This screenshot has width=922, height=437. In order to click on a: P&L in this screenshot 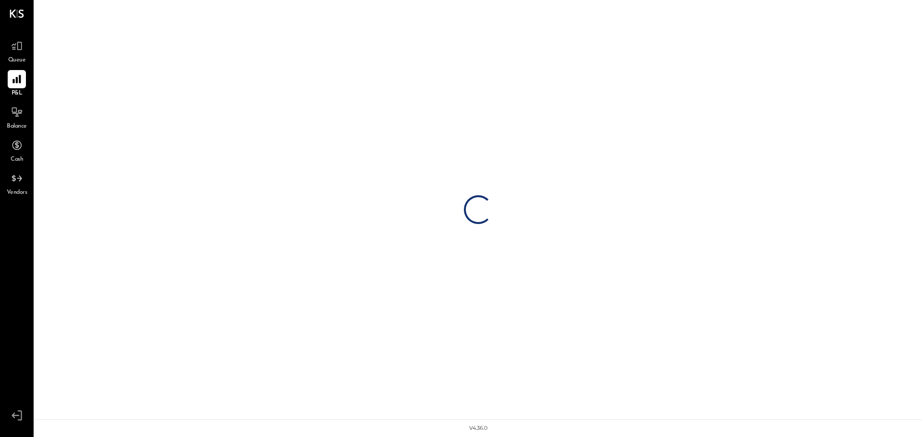, I will do `click(17, 84)`.